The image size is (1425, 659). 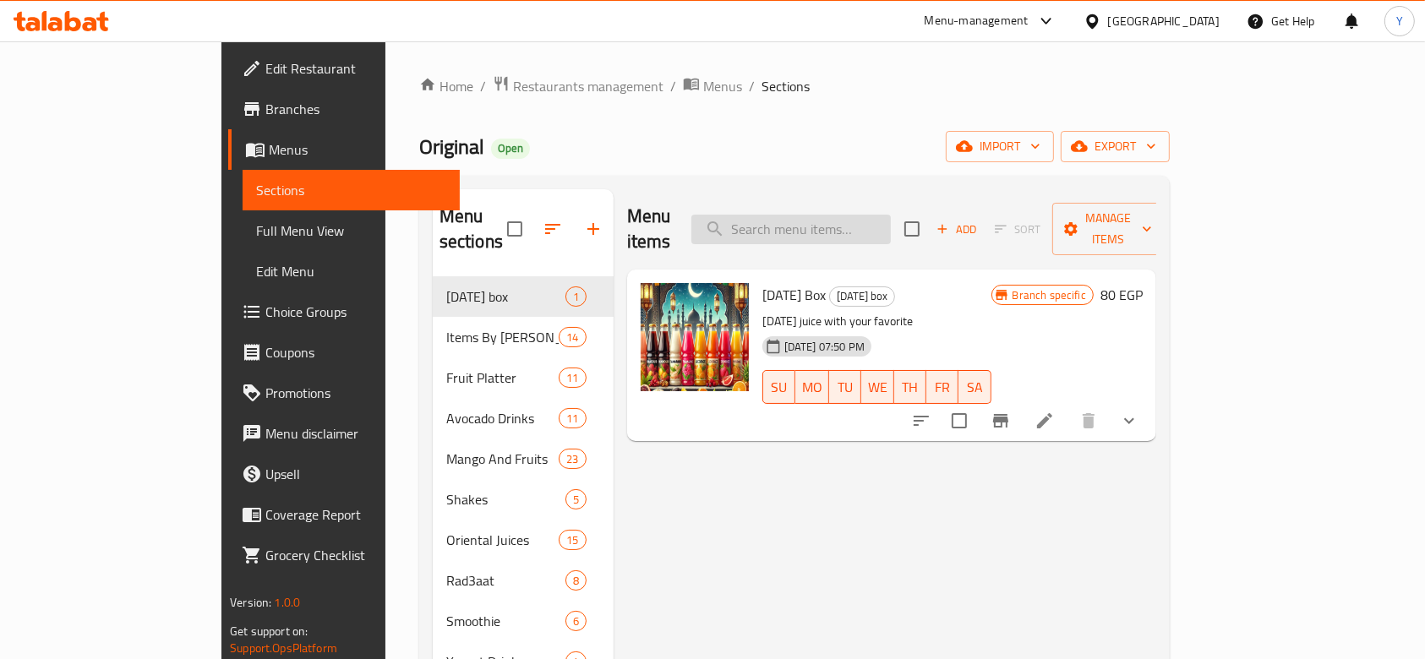 What do you see at coordinates (960, 421) in the screenshot?
I see `span: Select to update` at bounding box center [960, 421].